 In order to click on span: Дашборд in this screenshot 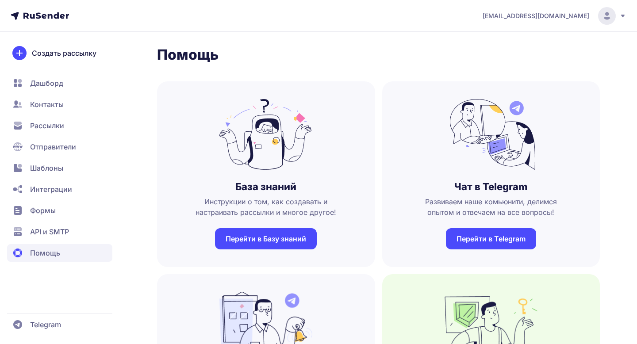, I will do `click(46, 83)`.